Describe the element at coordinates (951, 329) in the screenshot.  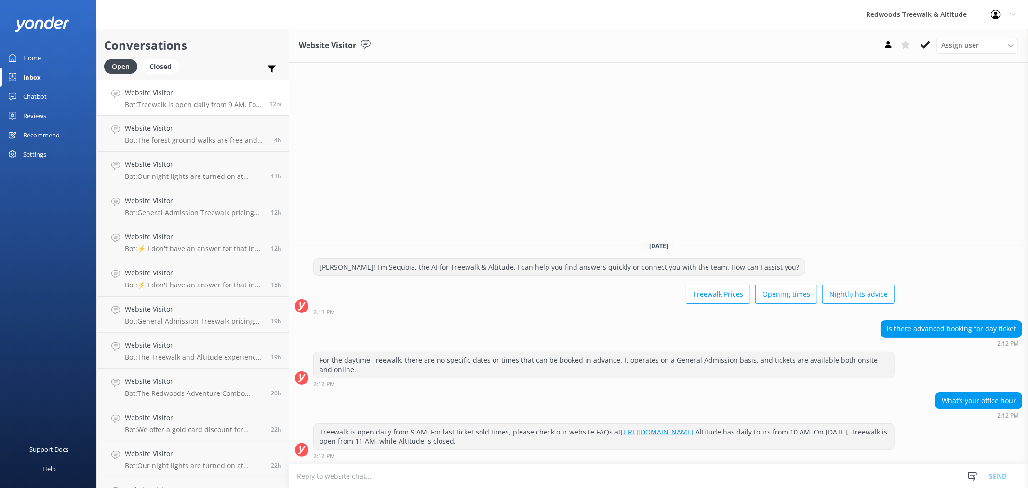
I see `div: Is there advanced booking for day ticket` at that location.